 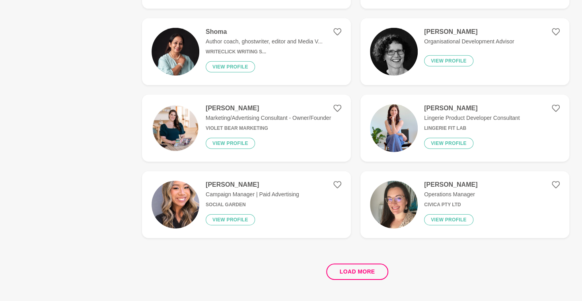 What do you see at coordinates (472, 118) in the screenshot?
I see `p: Lingerie Product Developer Consultant` at bounding box center [472, 118].